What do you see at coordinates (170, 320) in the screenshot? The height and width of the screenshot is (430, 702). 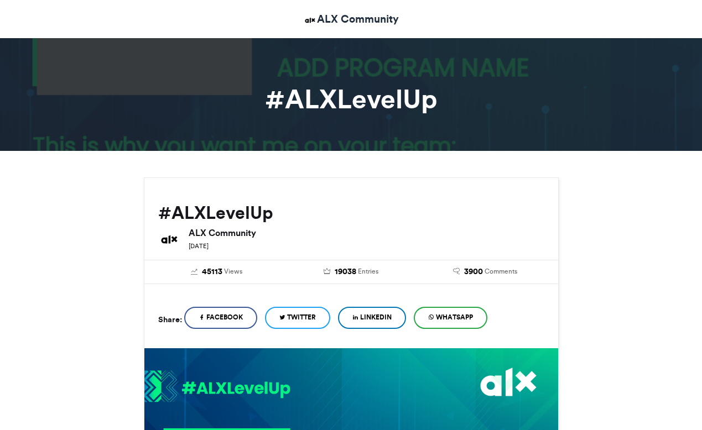 I see `h5: Share:` at bounding box center [170, 320].